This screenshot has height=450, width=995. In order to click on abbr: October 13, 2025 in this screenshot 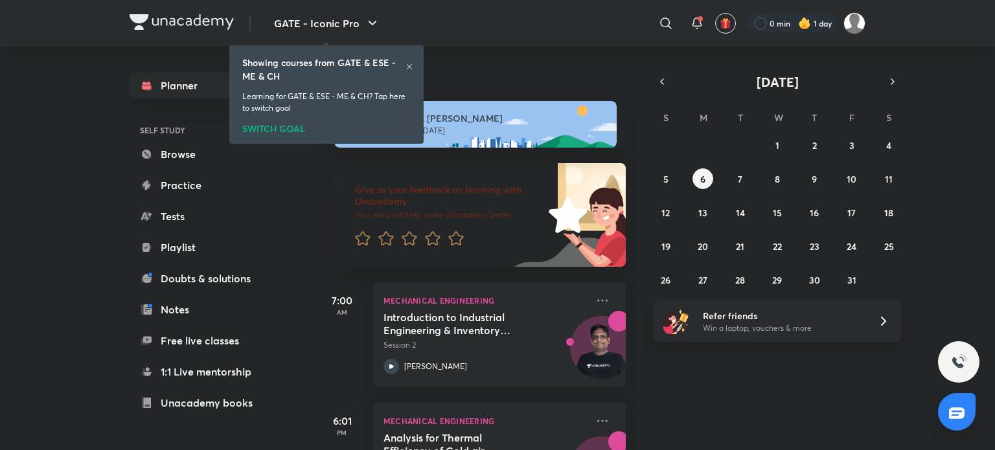, I will do `click(703, 212)`.